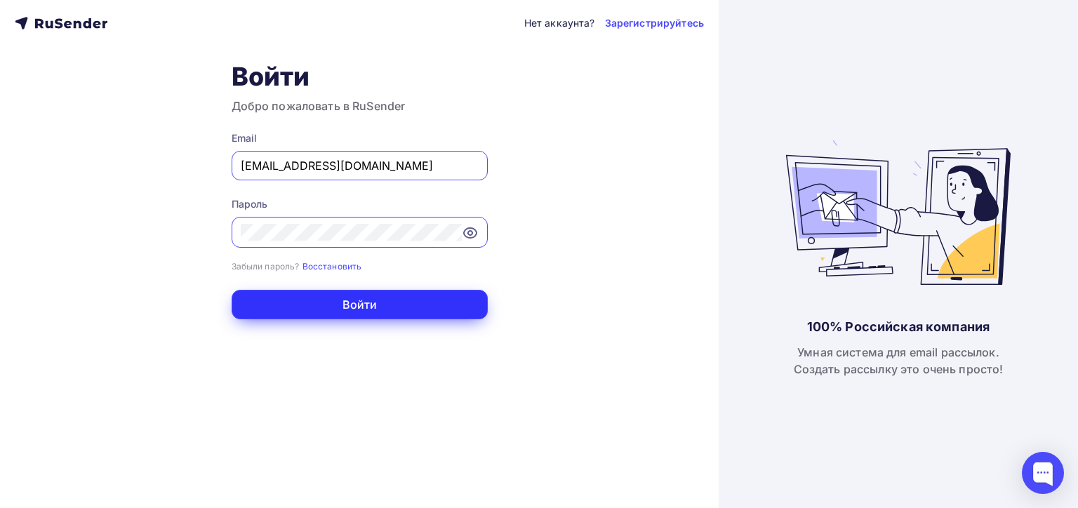 The width and height of the screenshot is (1078, 508). I want to click on div: Email, so click(359, 138).